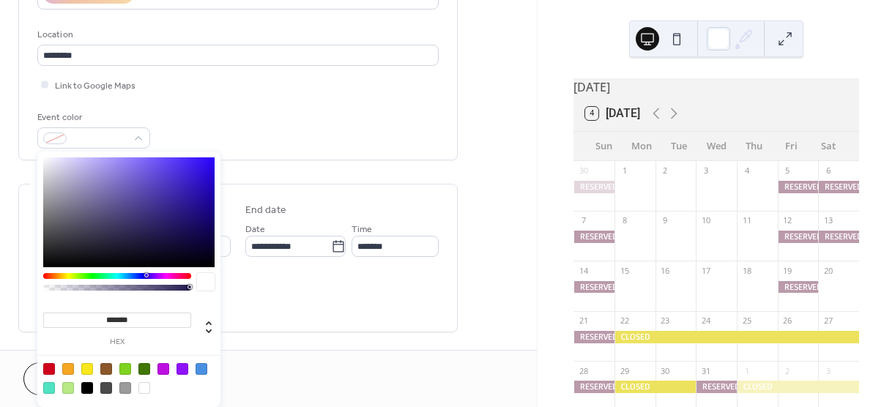  What do you see at coordinates (787, 220) in the screenshot?
I see `div: 12` at bounding box center [787, 220].